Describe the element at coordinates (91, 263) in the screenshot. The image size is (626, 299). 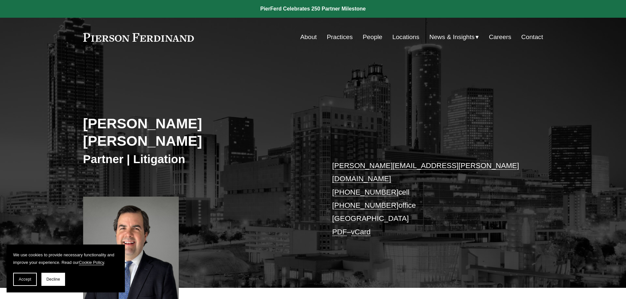
I see `a: Cookie Policy` at that location.